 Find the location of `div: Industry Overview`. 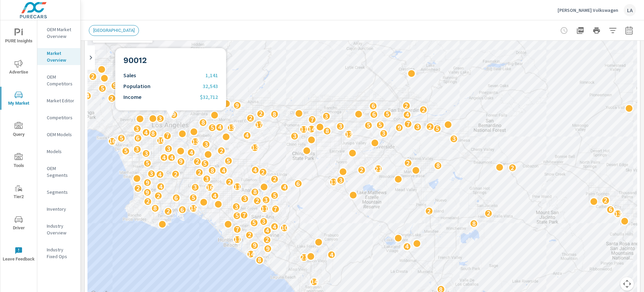

div: Industry Overview is located at coordinates (59, 230).